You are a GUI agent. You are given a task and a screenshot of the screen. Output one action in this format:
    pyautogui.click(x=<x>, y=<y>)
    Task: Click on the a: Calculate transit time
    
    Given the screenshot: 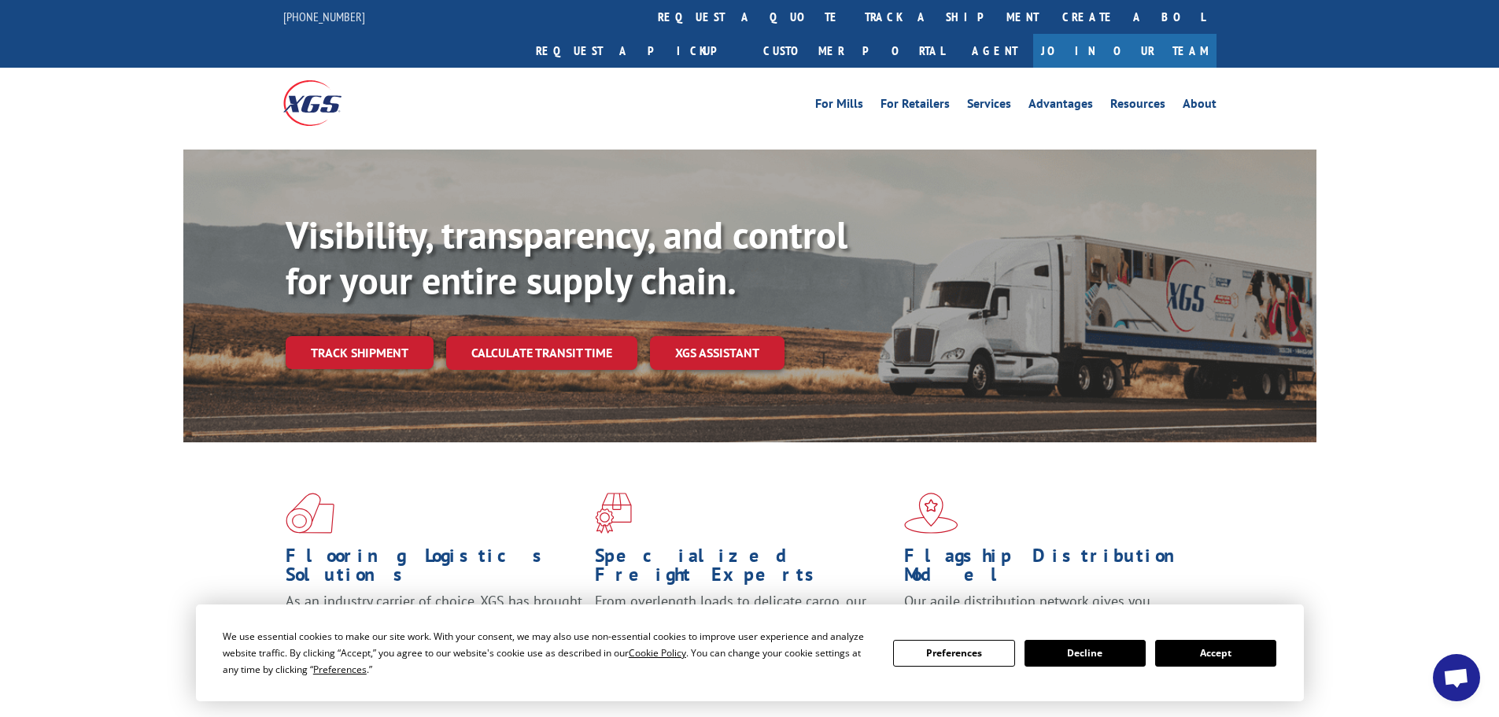 What is the action you would take?
    pyautogui.click(x=542, y=353)
    